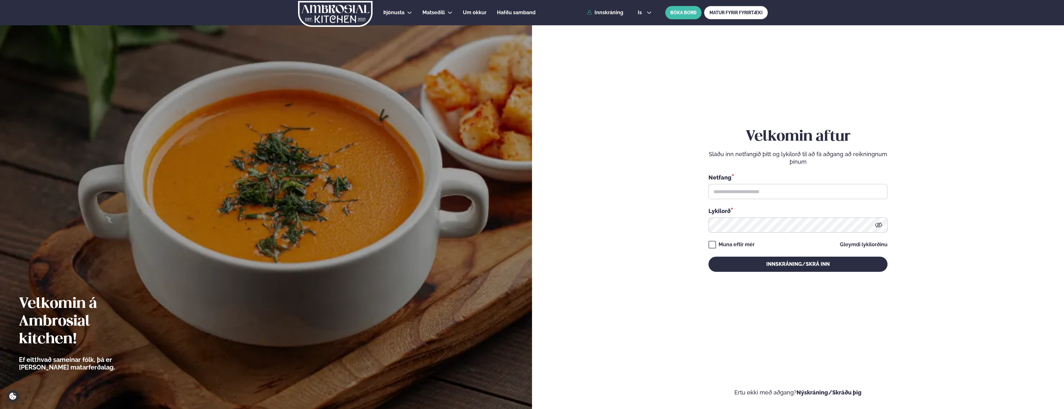 The width and height of the screenshot is (1064, 409). I want to click on span: Hafðu samband, so click(516, 12).